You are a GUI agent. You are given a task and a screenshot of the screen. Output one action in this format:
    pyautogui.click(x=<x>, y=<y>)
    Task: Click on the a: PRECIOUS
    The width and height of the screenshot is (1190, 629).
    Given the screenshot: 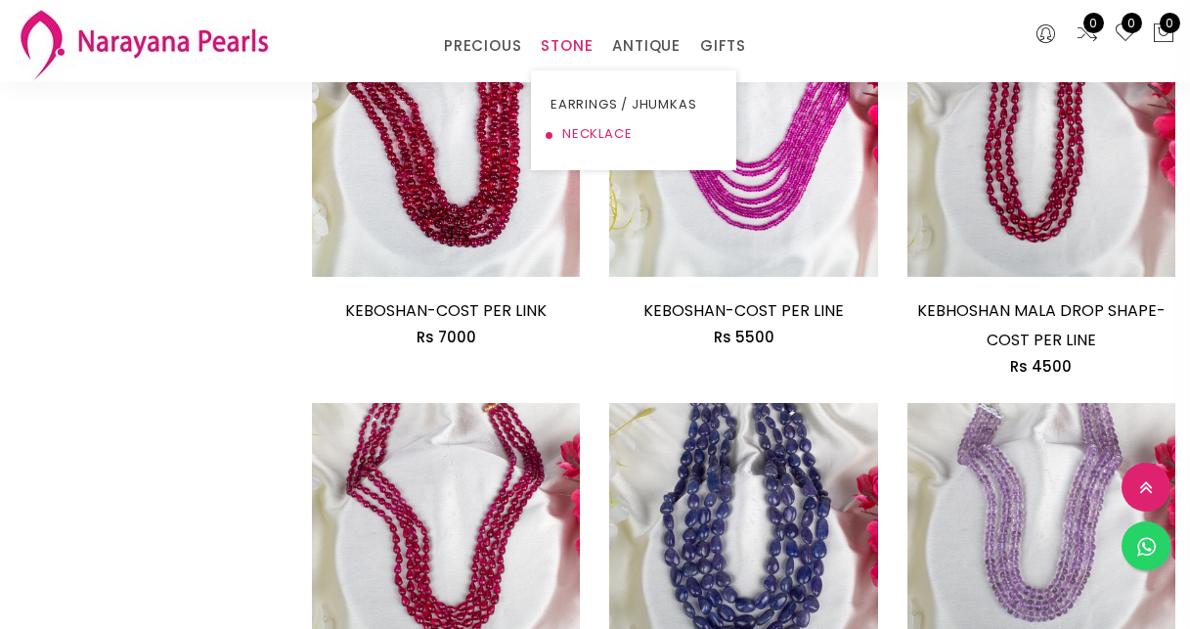 What is the action you would take?
    pyautogui.click(x=482, y=46)
    